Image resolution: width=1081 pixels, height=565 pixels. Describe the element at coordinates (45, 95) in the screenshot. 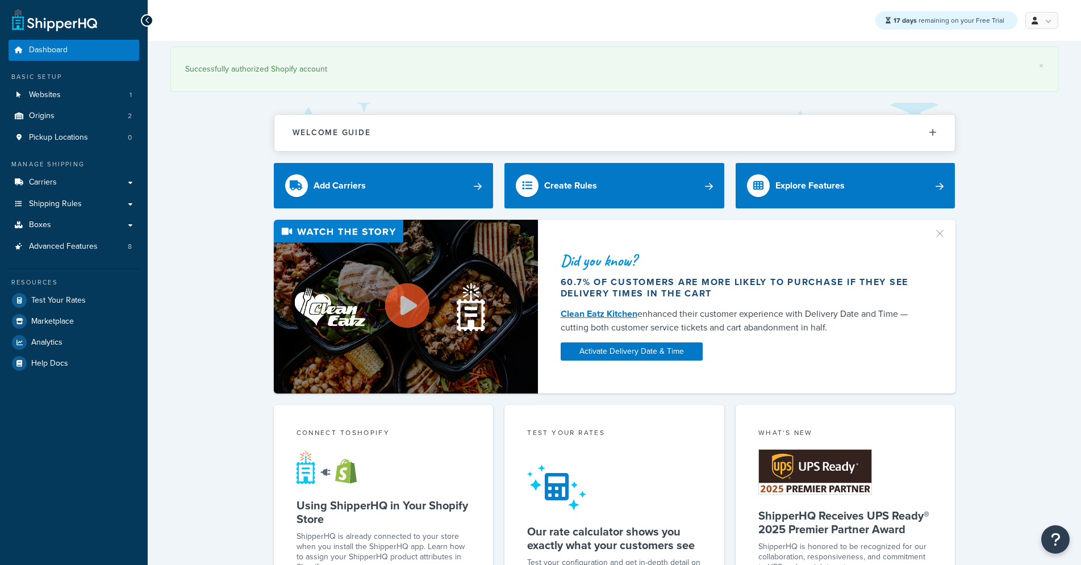

I see `span: Websites` at that location.